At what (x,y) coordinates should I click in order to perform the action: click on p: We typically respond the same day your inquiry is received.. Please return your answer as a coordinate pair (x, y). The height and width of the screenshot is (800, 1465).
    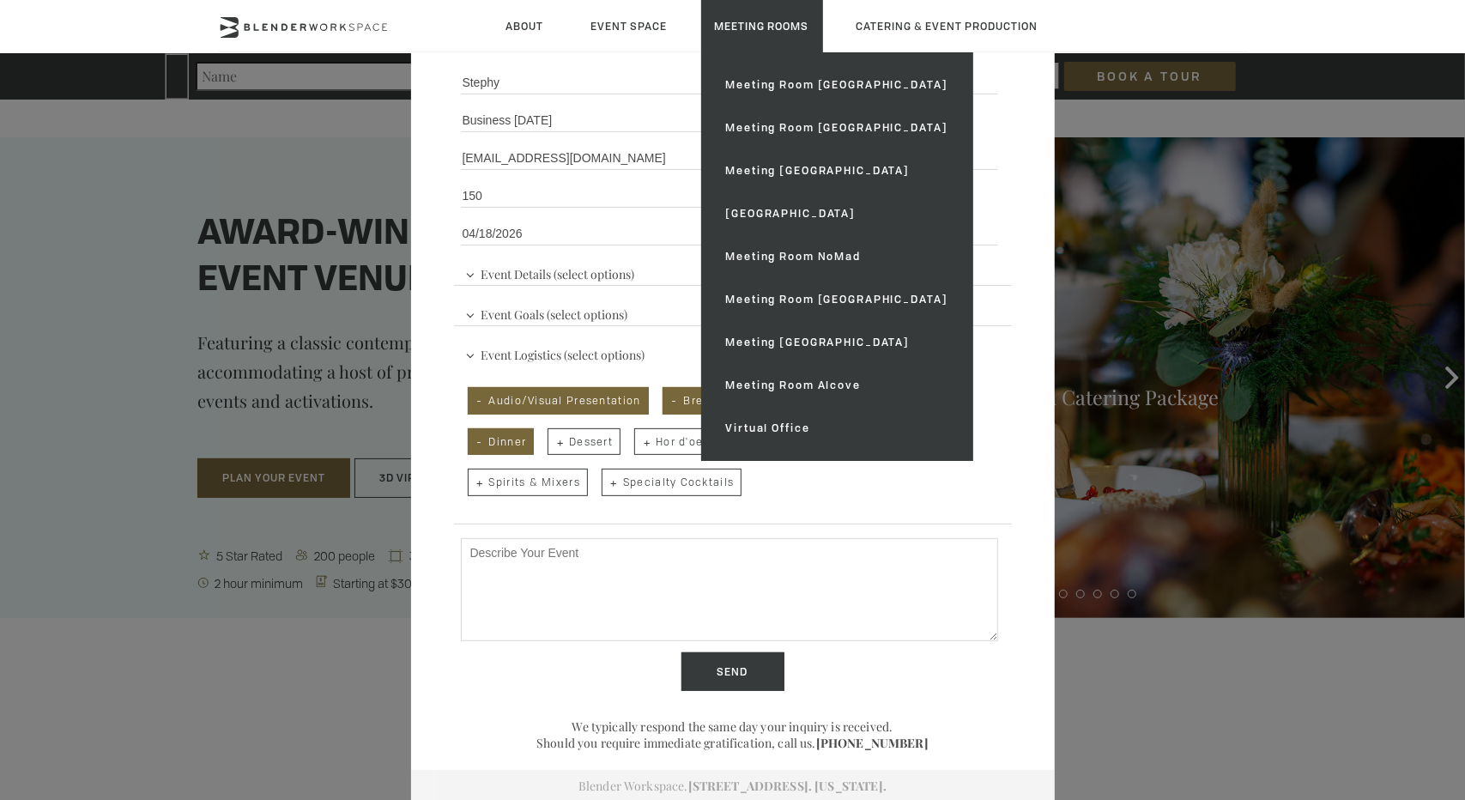
    Looking at the image, I should click on (733, 726).